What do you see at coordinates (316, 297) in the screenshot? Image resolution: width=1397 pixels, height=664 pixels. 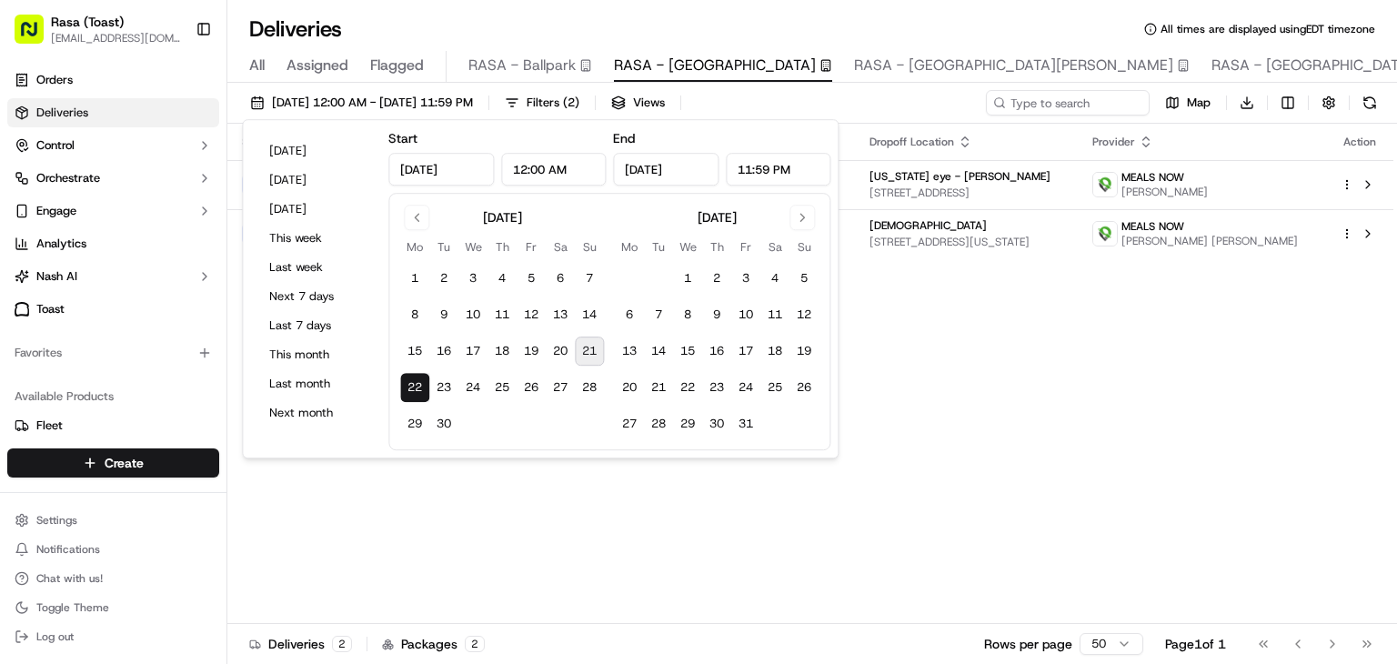 I see `button: Next 7 days` at bounding box center [316, 297].